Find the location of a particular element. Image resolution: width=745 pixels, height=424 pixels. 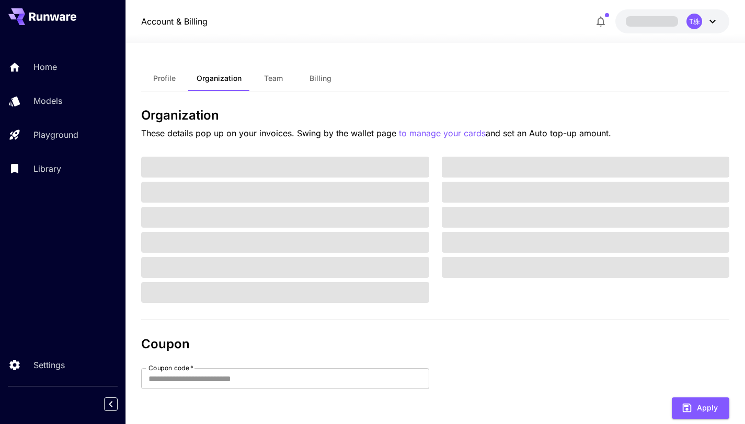

p: Settings is located at coordinates (49, 365).